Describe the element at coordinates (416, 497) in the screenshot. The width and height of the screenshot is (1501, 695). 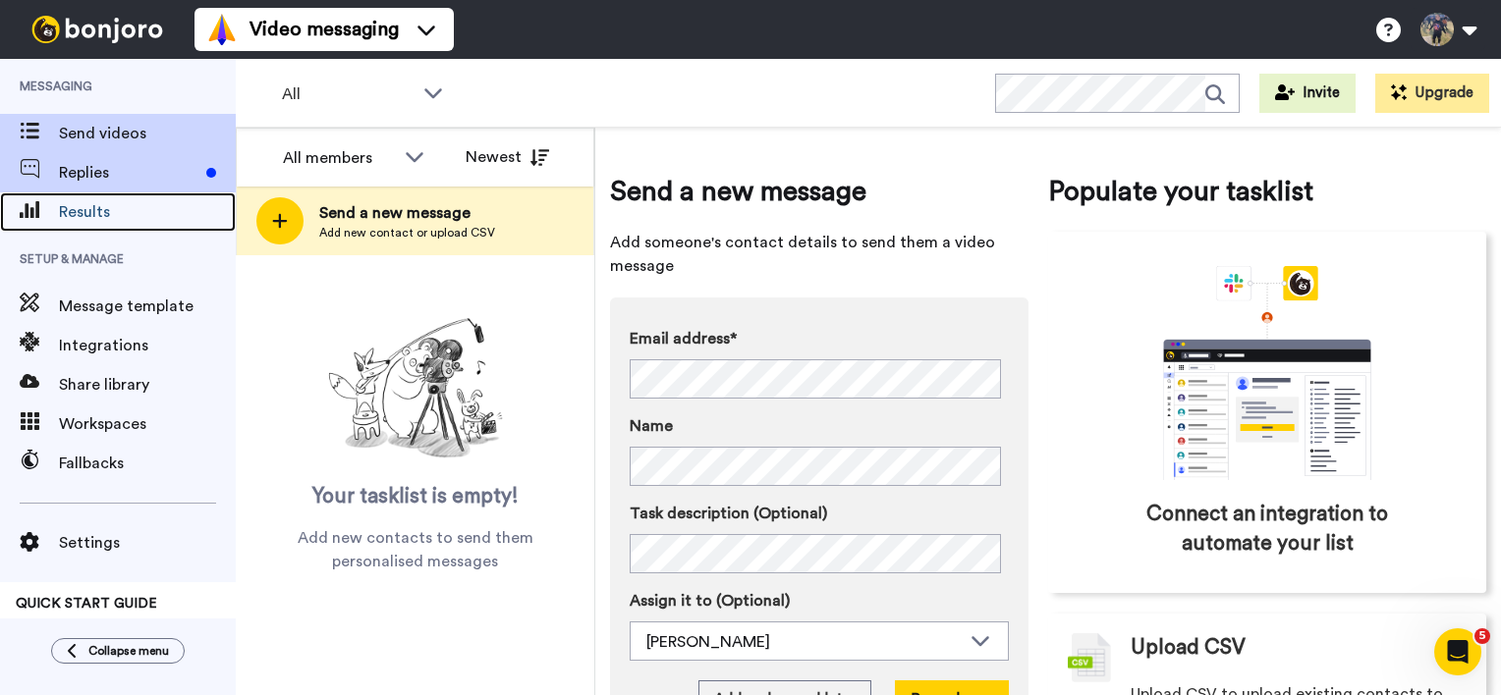
I see `span: Your tasklist is empty!` at that location.